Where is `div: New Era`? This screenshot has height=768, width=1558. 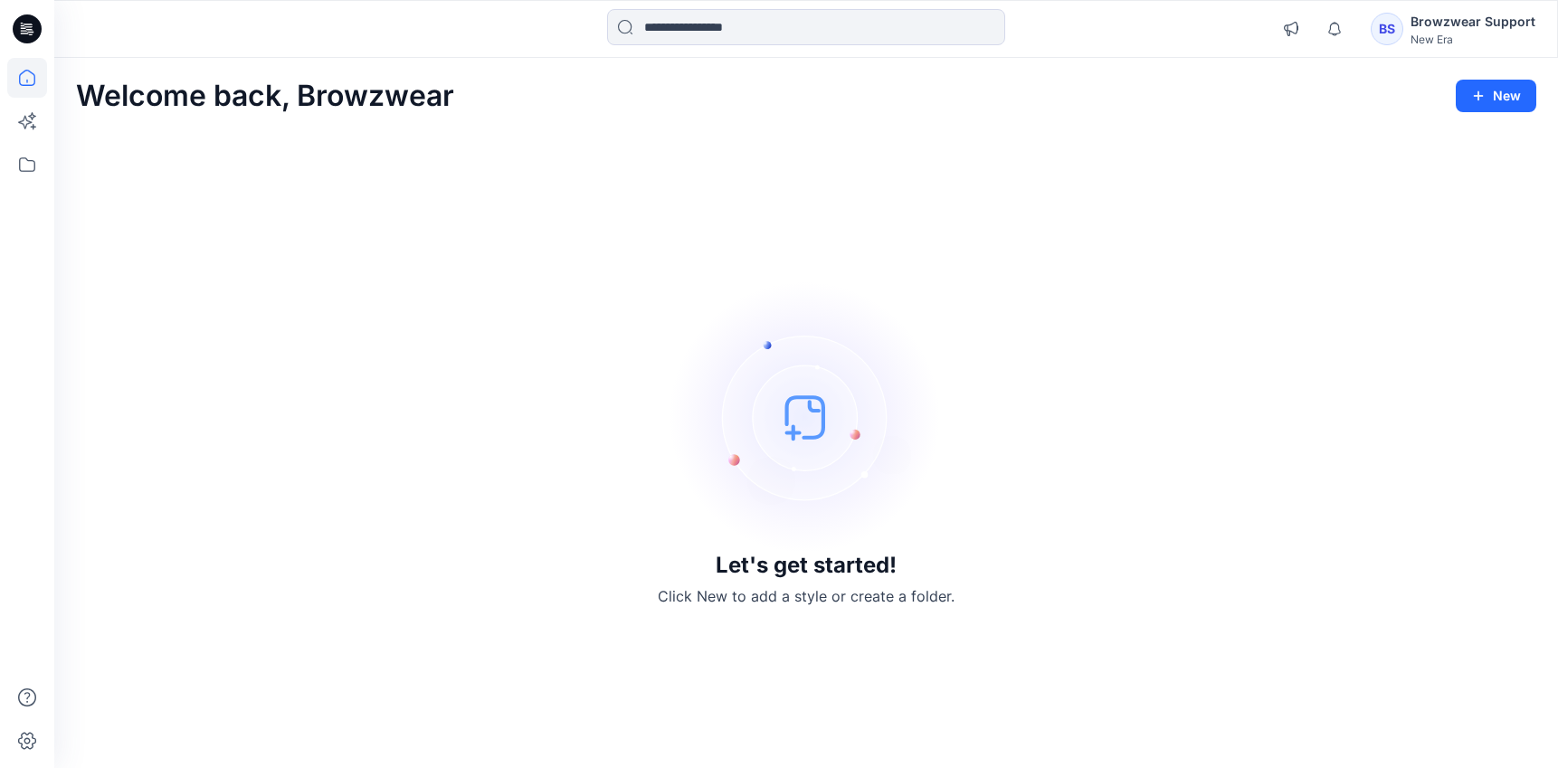 div: New Era is located at coordinates (1473, 39).